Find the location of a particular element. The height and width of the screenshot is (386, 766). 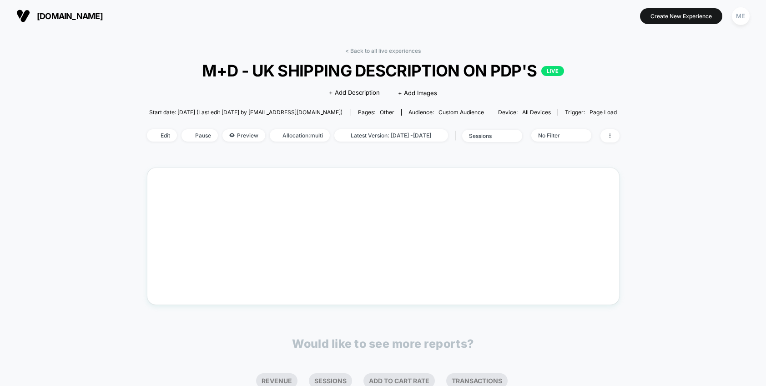

span: all devices is located at coordinates (537, 112).